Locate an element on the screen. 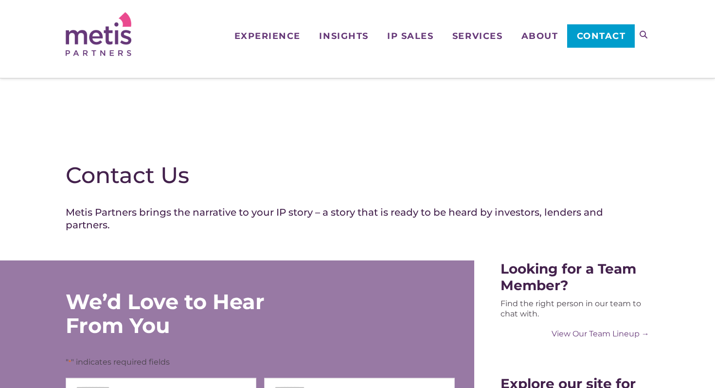  a: View Our Team Lineup → is located at coordinates (575, 333).